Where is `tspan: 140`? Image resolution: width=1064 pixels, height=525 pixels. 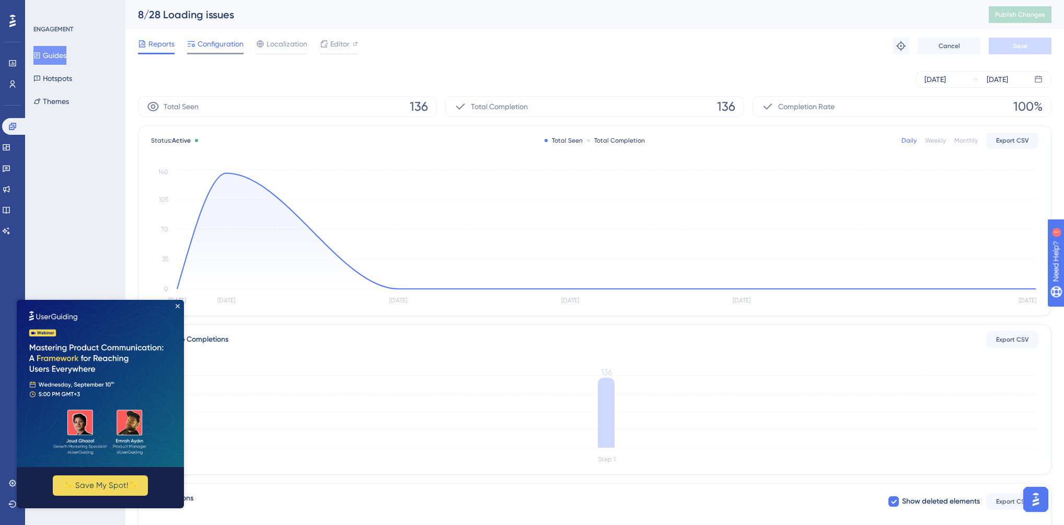 tspan: 140 is located at coordinates (163, 172).